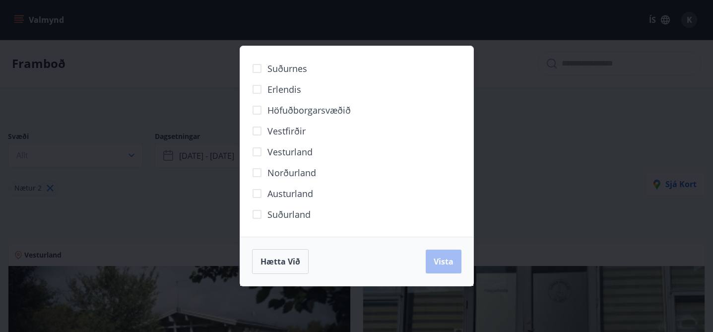 The width and height of the screenshot is (713, 332). Describe the element at coordinates (290, 194) in the screenshot. I see `span: Austurland` at that location.